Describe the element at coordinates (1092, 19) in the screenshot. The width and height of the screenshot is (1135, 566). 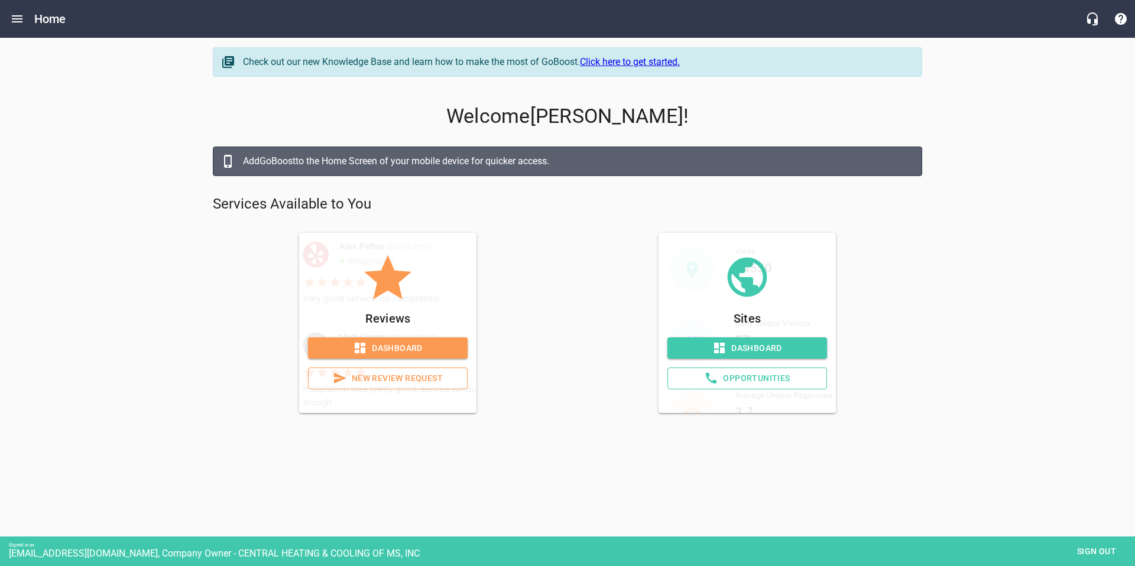
I see `button: Live Chat` at that location.